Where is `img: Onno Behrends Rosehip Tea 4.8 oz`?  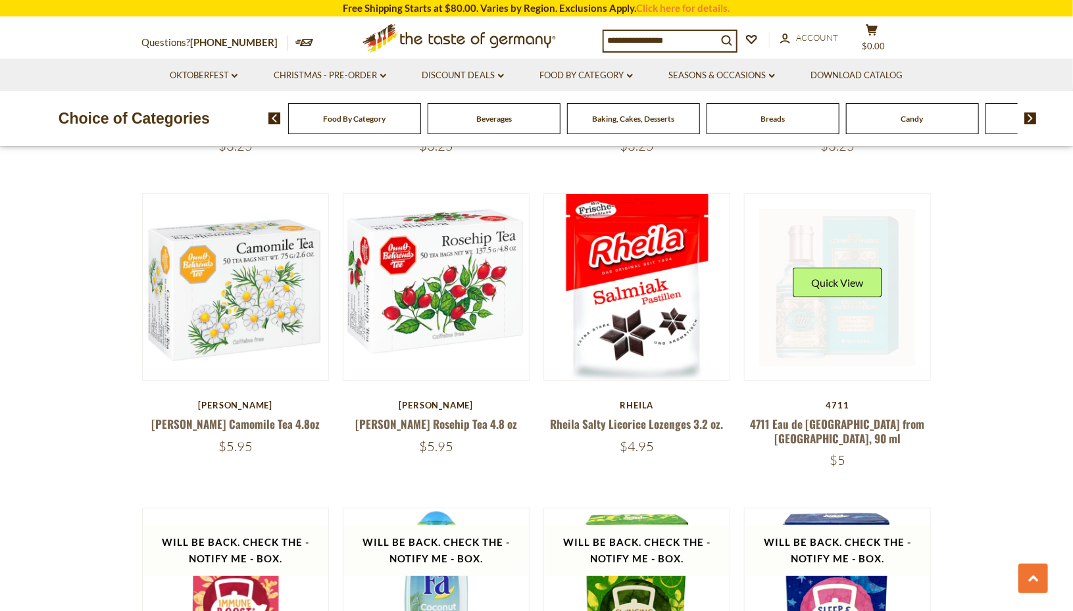 img: Onno Behrends Rosehip Tea 4.8 oz is located at coordinates (436, 287).